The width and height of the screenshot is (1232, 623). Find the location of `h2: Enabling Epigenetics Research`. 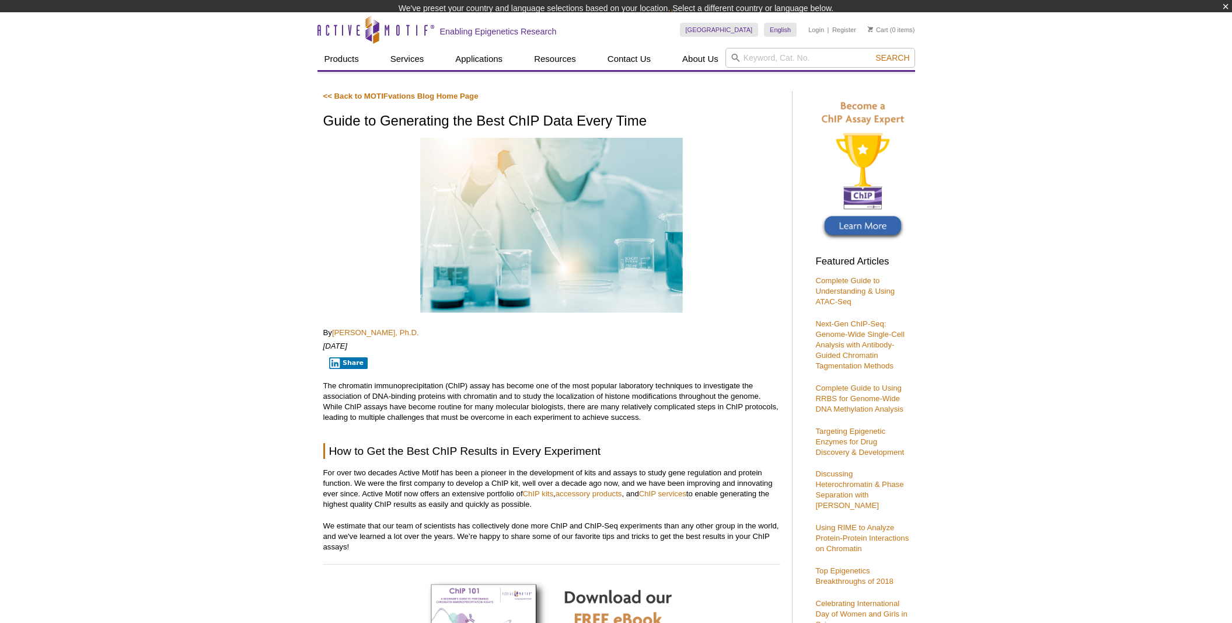

h2: Enabling Epigenetics Research is located at coordinates (498, 32).